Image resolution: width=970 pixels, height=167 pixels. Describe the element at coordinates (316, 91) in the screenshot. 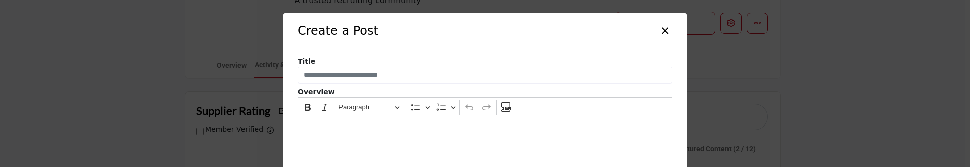

I see `b: Overview` at that location.